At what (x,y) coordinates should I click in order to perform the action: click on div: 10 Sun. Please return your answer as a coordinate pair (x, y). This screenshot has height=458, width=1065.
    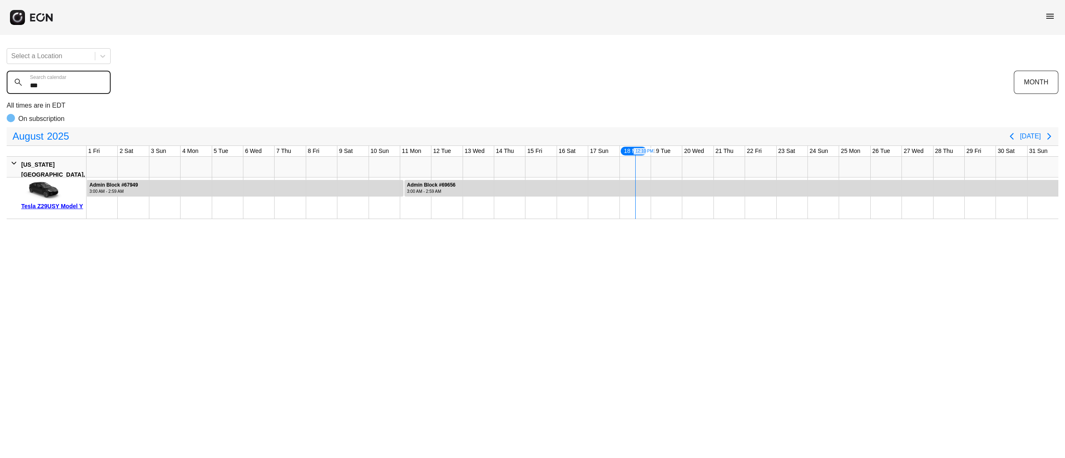
    Looking at the image, I should click on (380, 151).